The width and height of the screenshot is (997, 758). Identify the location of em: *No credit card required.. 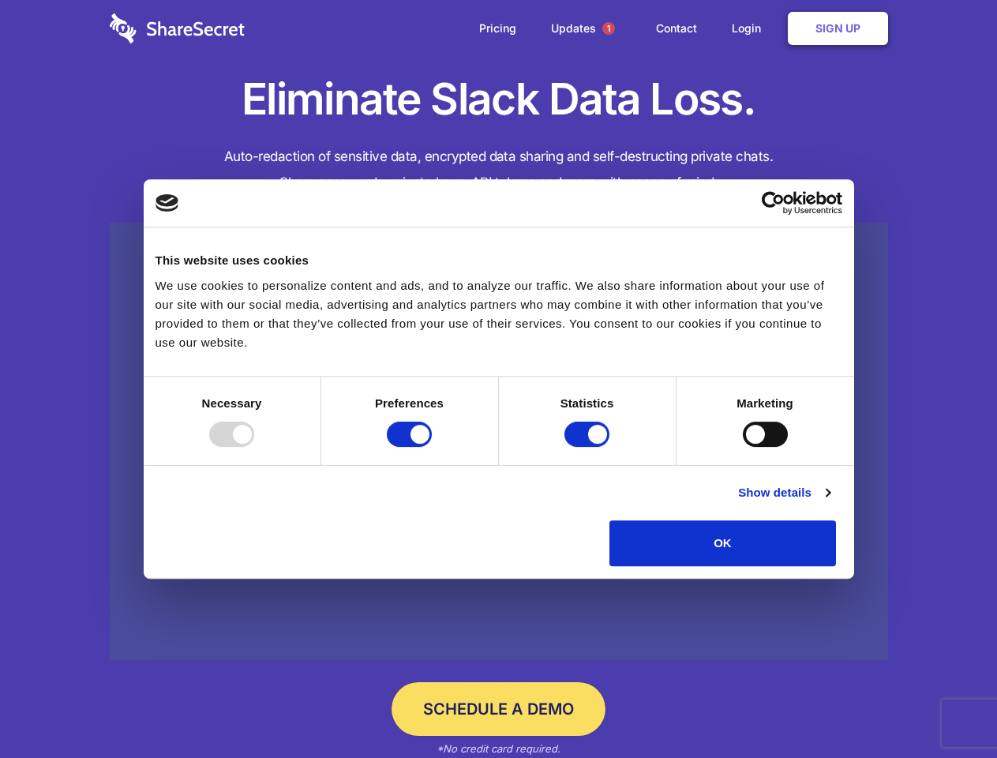
(498, 748).